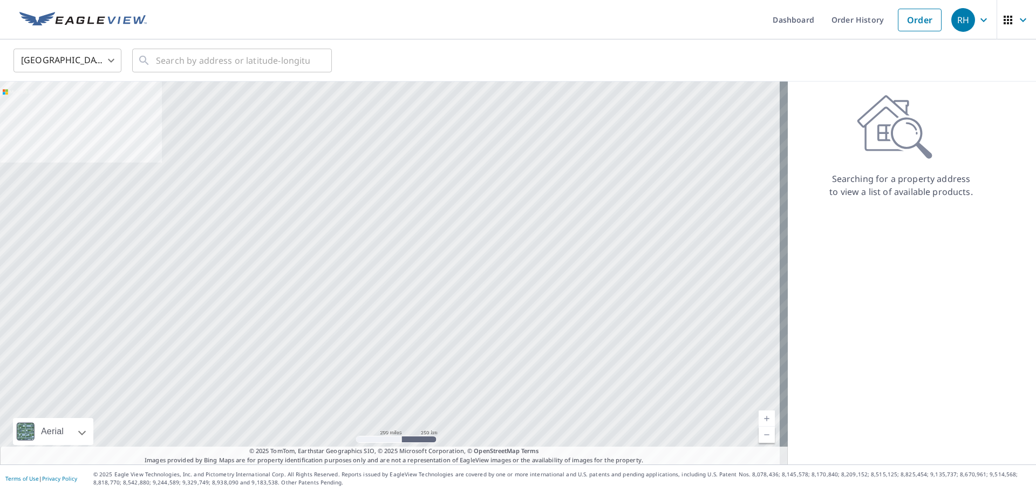 The width and height of the screenshot is (1036, 492). I want to click on img: EV Logo, so click(83, 20).